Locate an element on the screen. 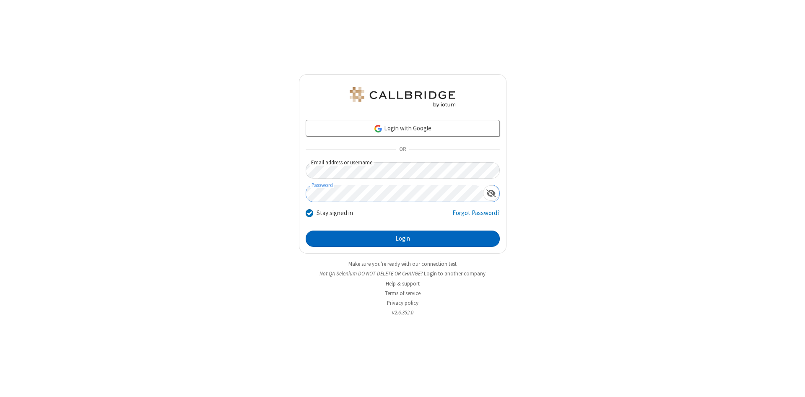  a: Terms of service is located at coordinates (403, 293).